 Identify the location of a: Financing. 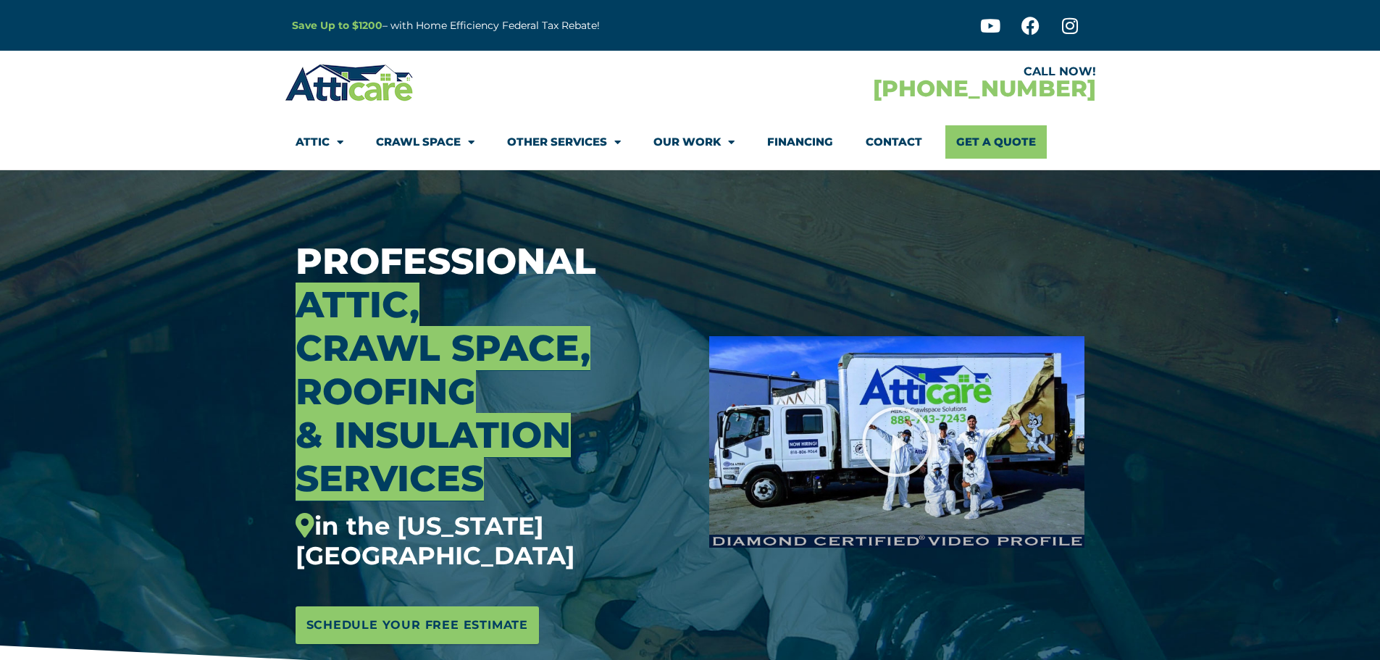
(800, 142).